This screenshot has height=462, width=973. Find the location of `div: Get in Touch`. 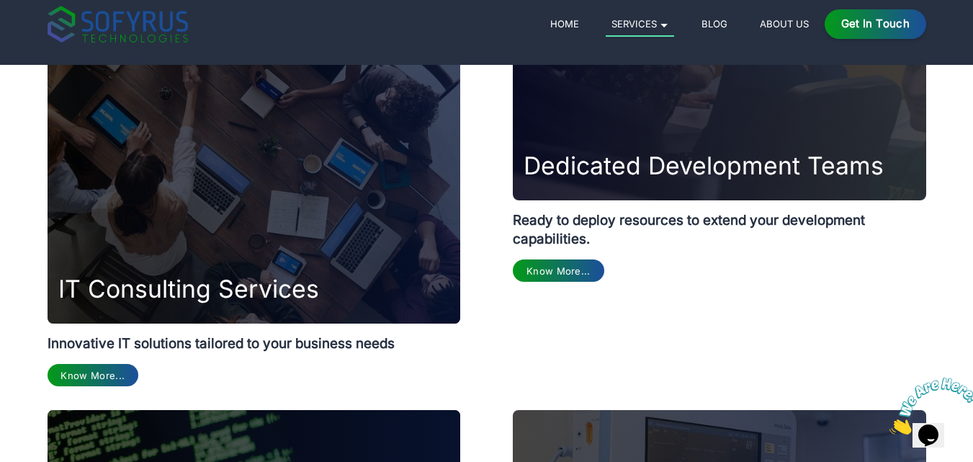

div: Get in Touch is located at coordinates (875, 24).